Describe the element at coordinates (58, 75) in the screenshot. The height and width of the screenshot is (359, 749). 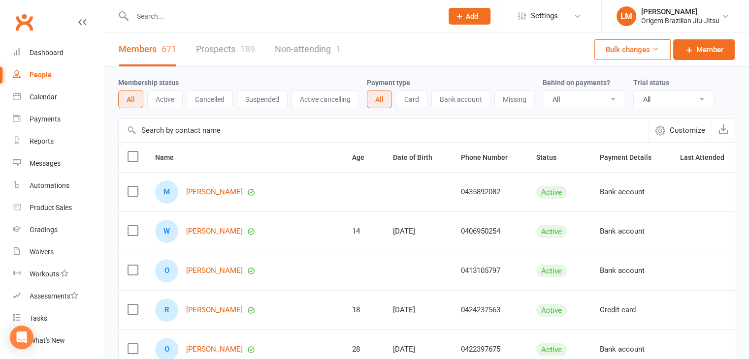
I see `a: People` at that location.